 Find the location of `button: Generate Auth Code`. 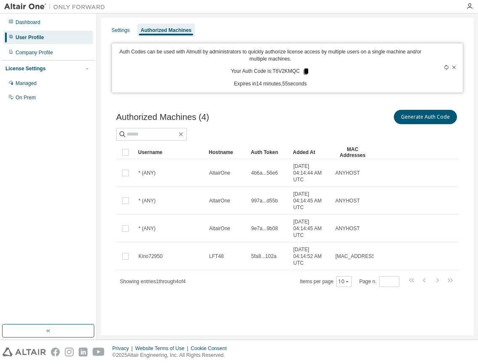

button: Generate Auth Code is located at coordinates (425, 117).